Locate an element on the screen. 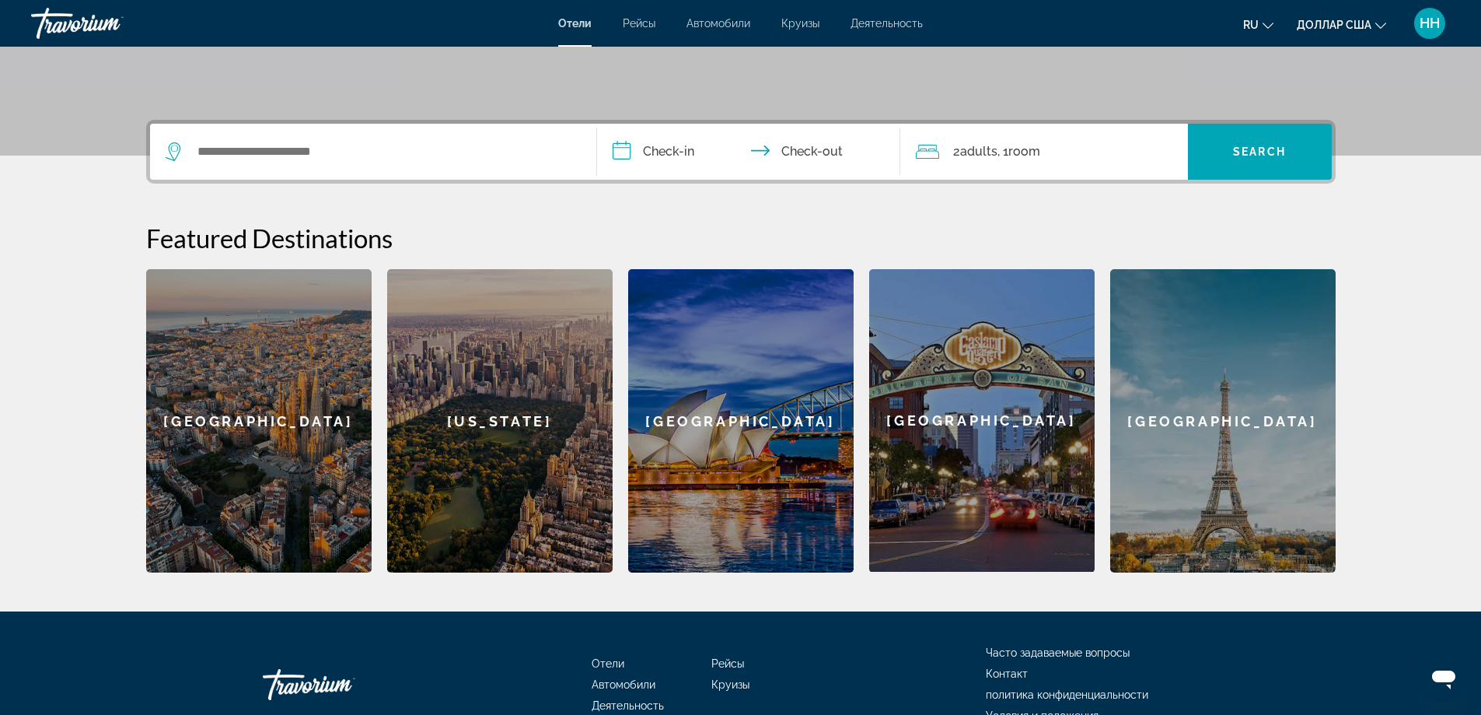 The height and width of the screenshot is (715, 1481). div: Search widget is located at coordinates (741, 152).